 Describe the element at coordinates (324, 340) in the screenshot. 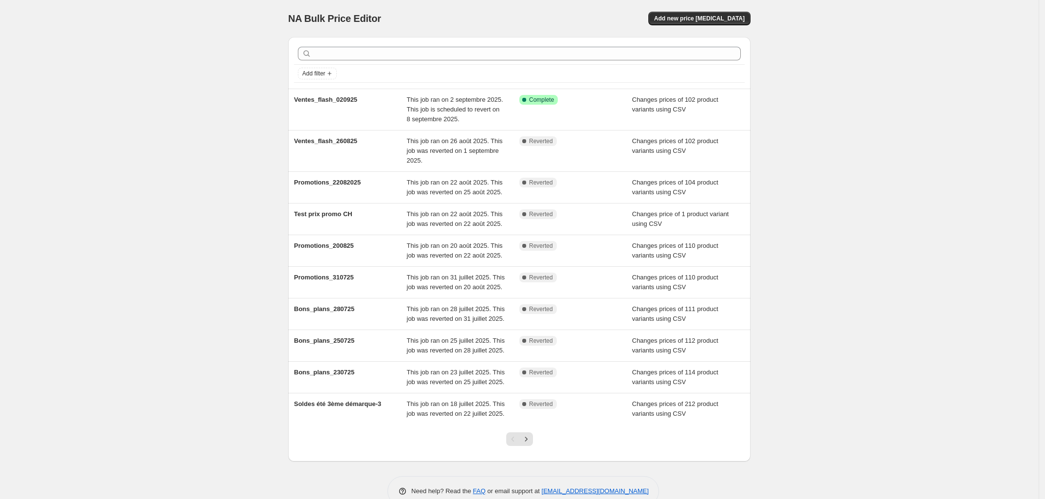

I see `span: Bons_plans_250725` at that location.